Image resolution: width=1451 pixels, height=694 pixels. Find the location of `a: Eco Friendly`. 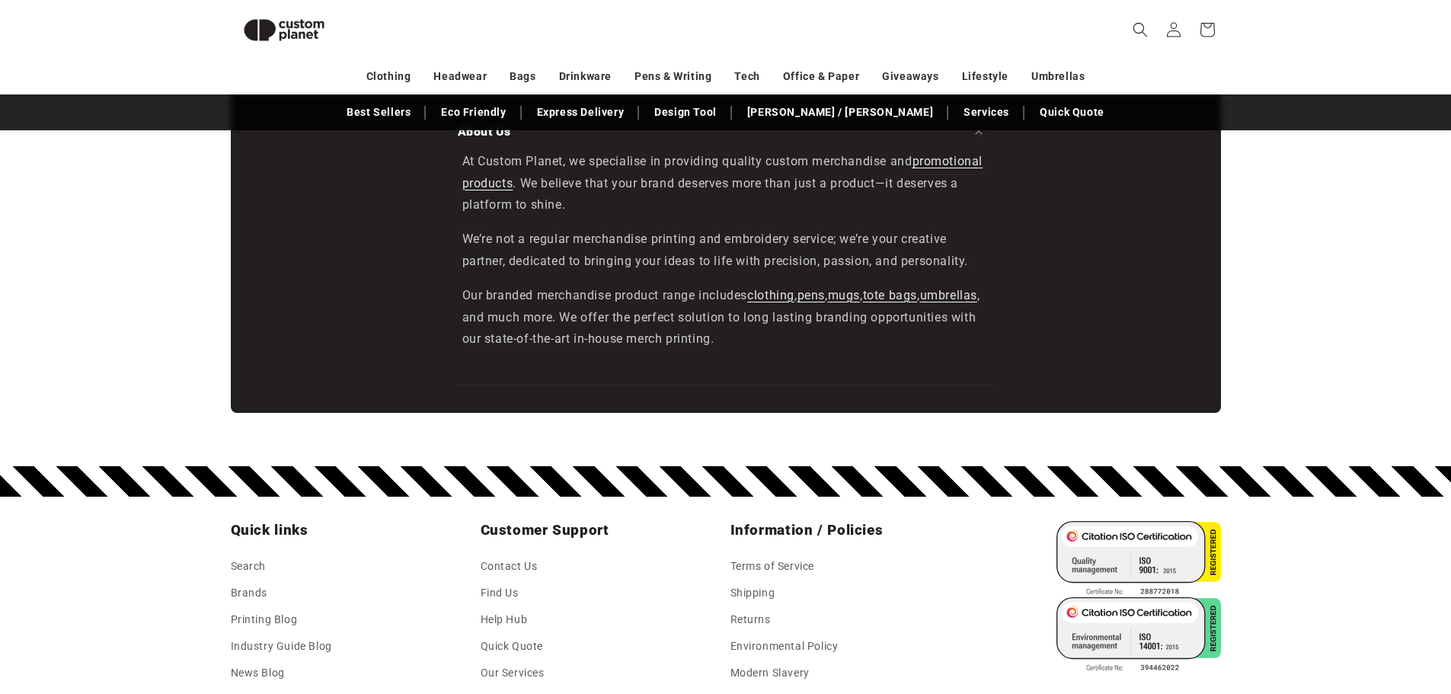

a: Eco Friendly is located at coordinates (473, 112).